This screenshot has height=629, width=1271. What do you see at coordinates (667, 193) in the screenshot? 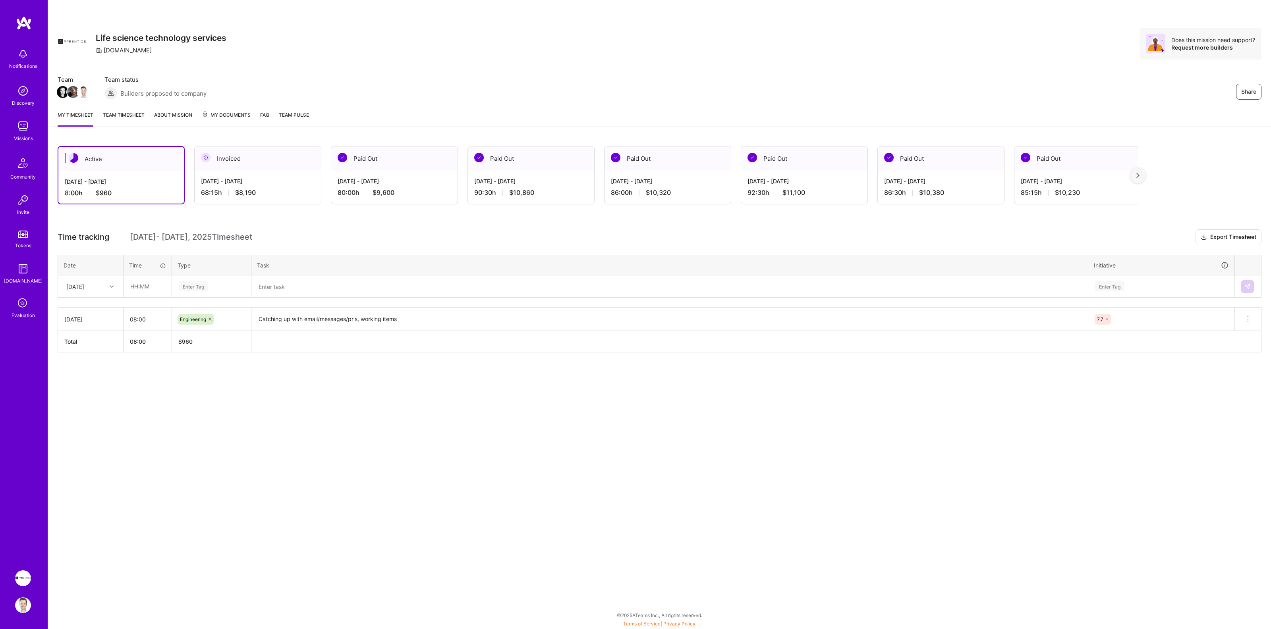
I see `div: 86:00 h` at bounding box center [667, 193].